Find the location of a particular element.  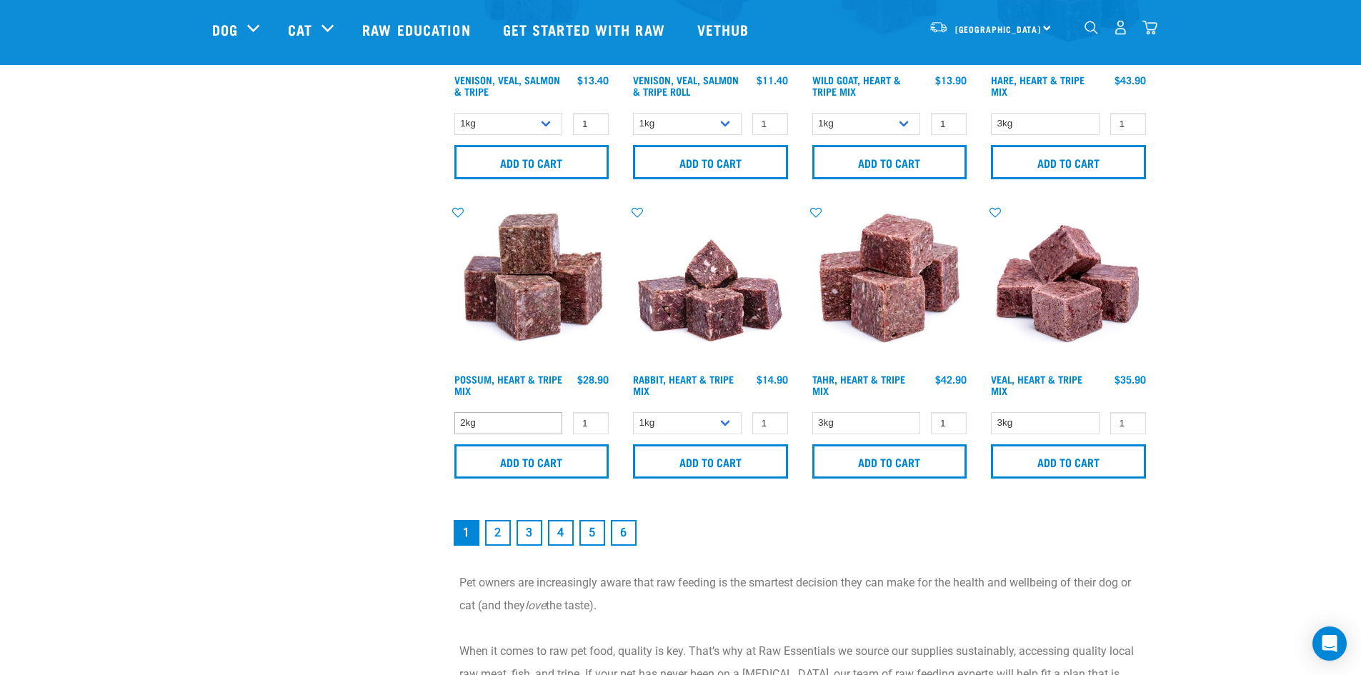

a: Hare, Heart & Tripe Mix is located at coordinates (1037, 85).